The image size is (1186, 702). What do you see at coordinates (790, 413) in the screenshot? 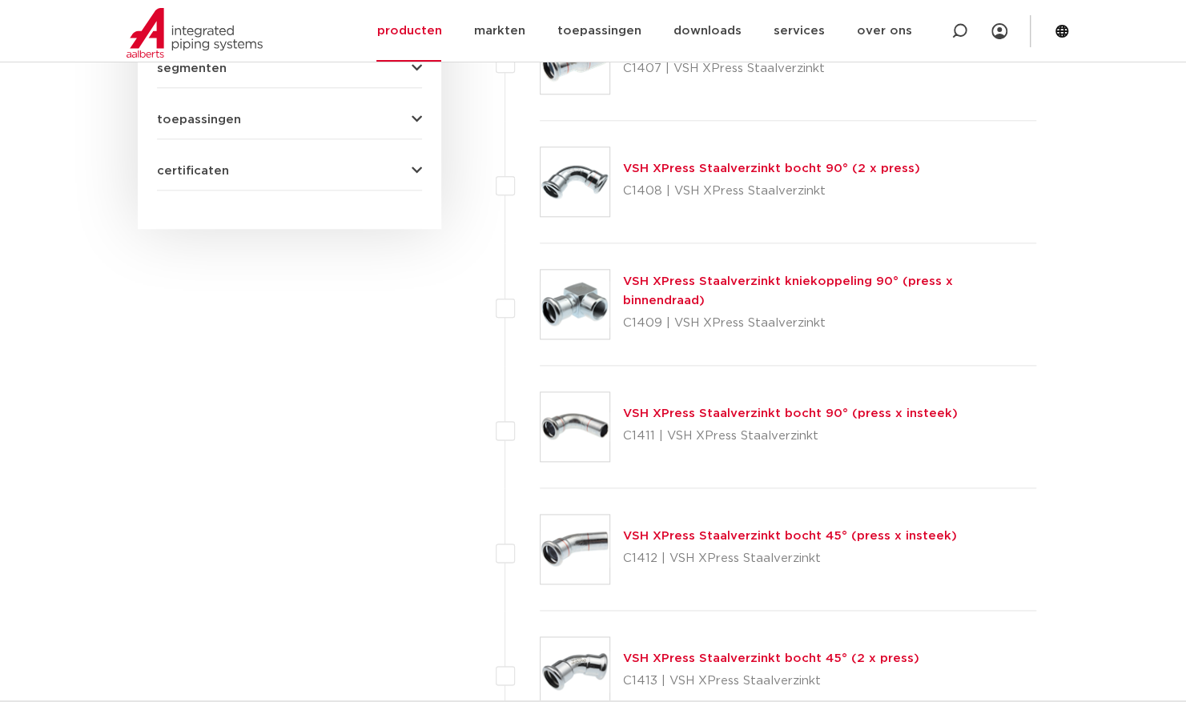
I see `a: VSH XPress Staalverzinkt bocht 90° (press x insteek)` at bounding box center [790, 413].